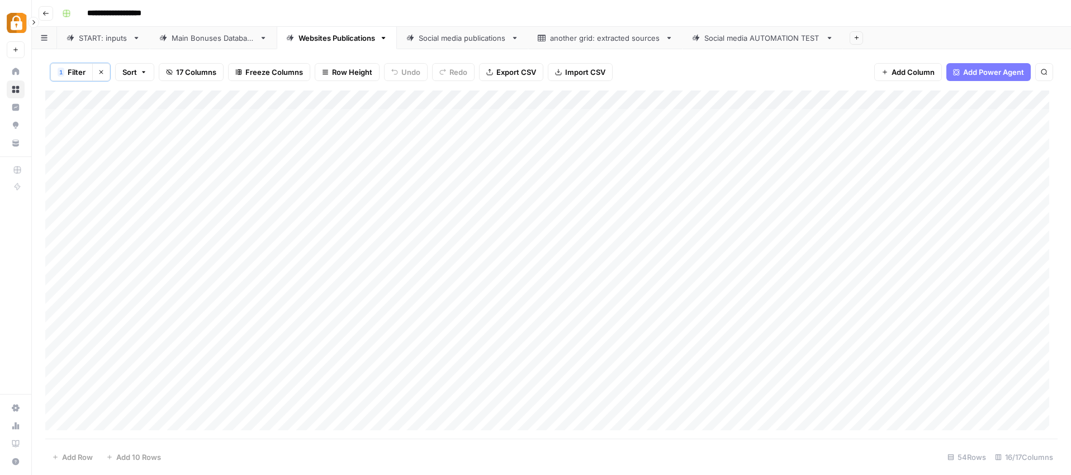 The width and height of the screenshot is (1071, 475). I want to click on span: Add Power Agent, so click(993, 72).